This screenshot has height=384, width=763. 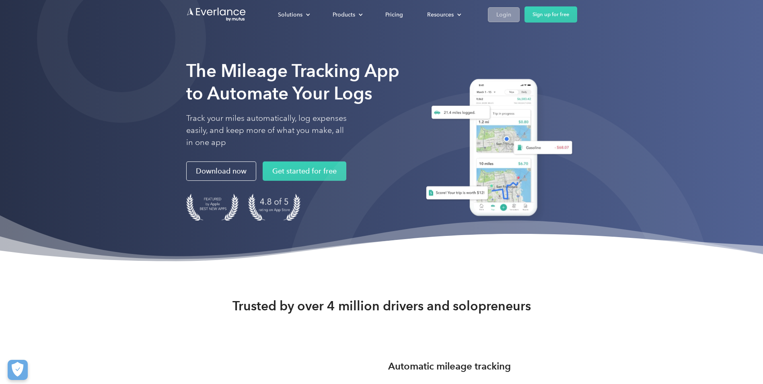 What do you see at coordinates (449, 366) in the screenshot?
I see `h3: Automatic mileage tracking` at bounding box center [449, 366].